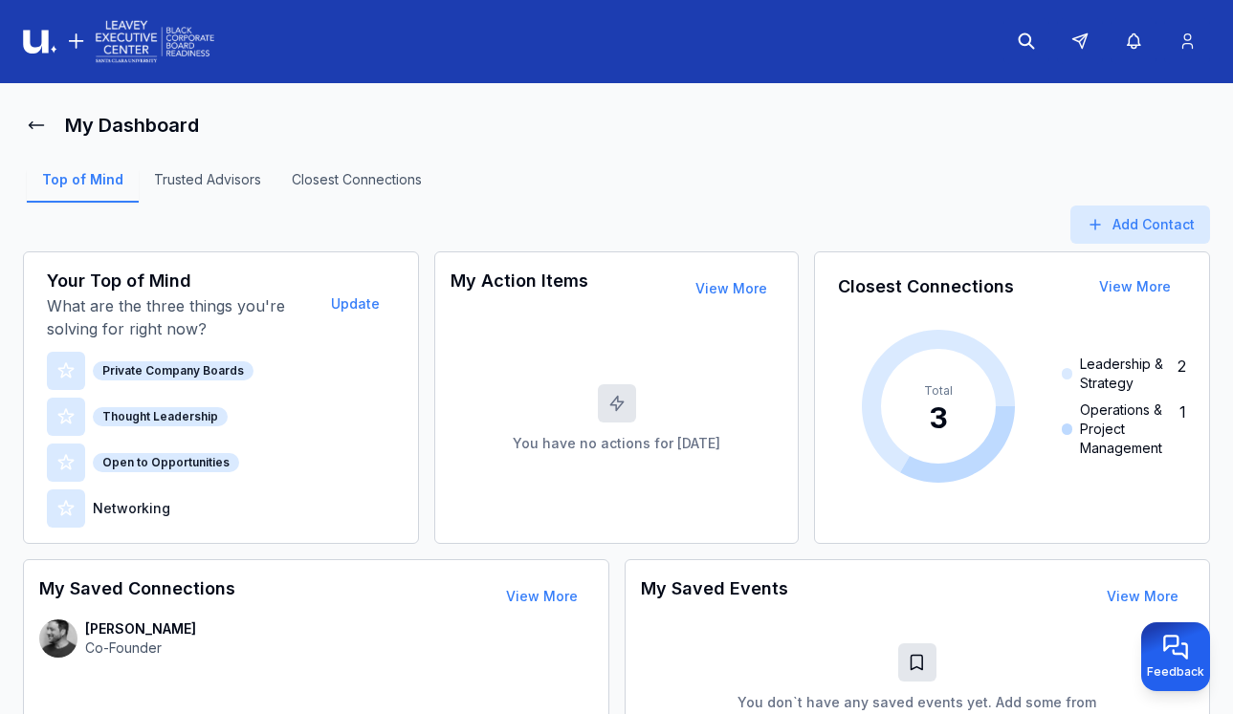 The width and height of the screenshot is (1233, 714). Describe the element at coordinates (1175, 657) in the screenshot. I see `button: Provide feedback` at that location.